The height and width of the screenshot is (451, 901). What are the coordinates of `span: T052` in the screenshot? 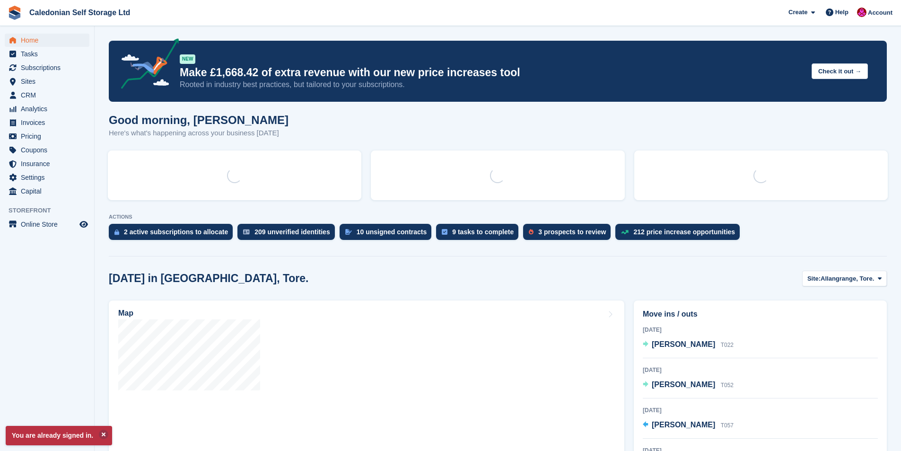 It's located at (727, 385).